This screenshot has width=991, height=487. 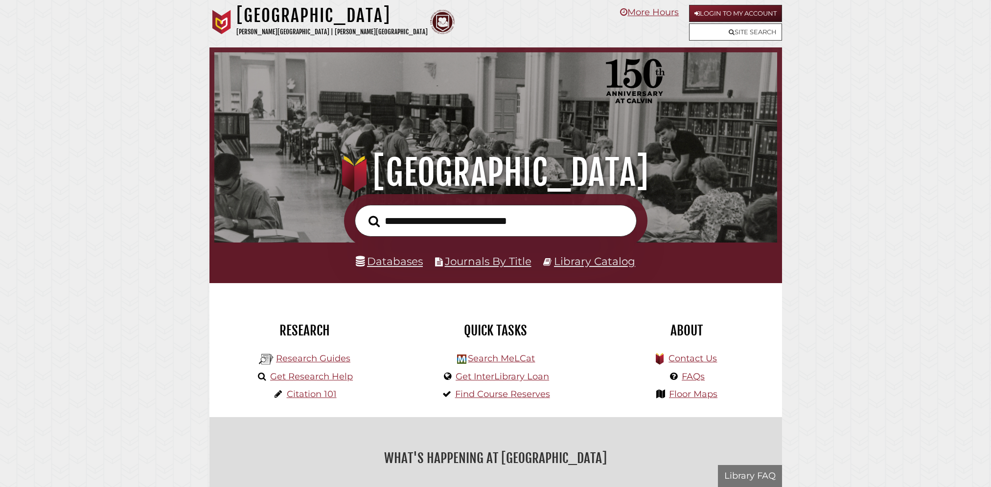 I want to click on a: More Hours, so click(x=649, y=12).